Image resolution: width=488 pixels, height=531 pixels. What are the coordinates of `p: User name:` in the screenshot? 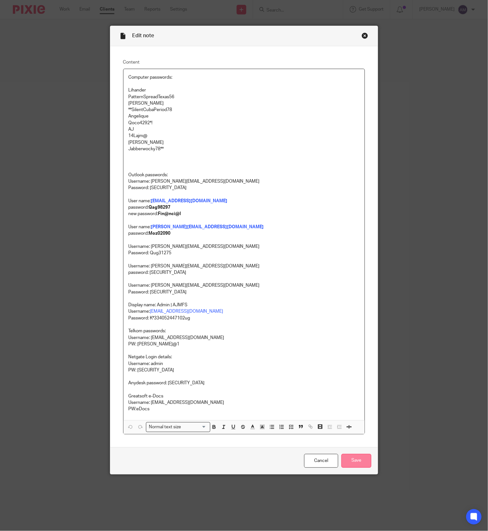 It's located at (244, 201).